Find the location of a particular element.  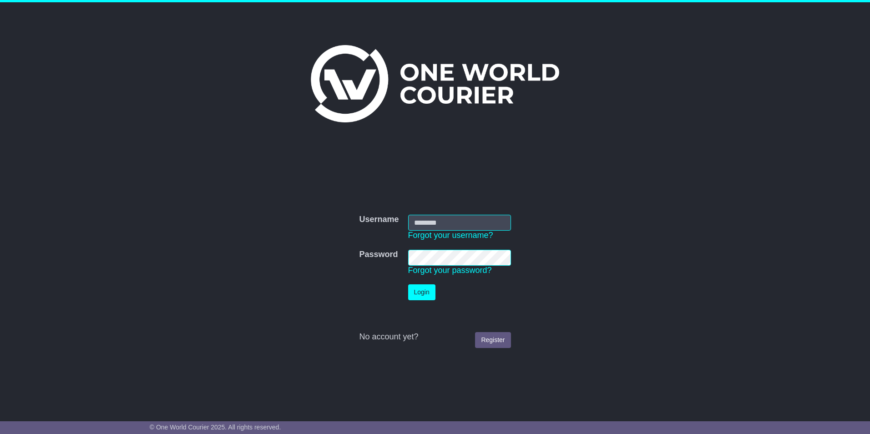

a: Forgot your username? is located at coordinates (451, 235).